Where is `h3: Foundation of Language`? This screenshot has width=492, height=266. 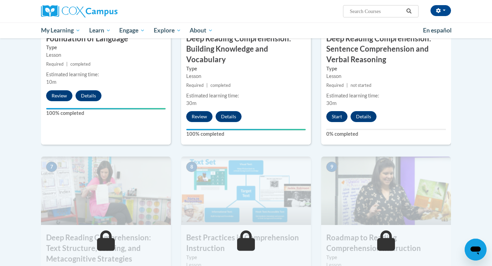
h3: Foundation of Language is located at coordinates (106, 39).